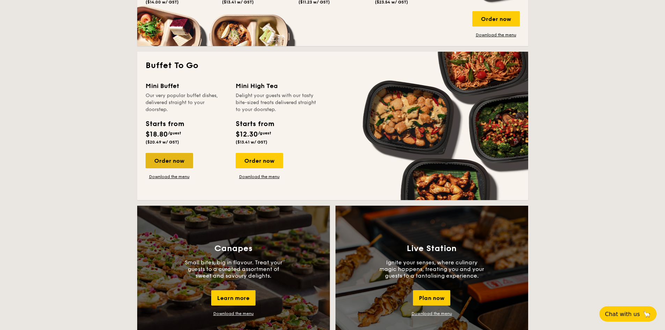  I want to click on span: ($13.41 w/ GST), so click(251, 142).